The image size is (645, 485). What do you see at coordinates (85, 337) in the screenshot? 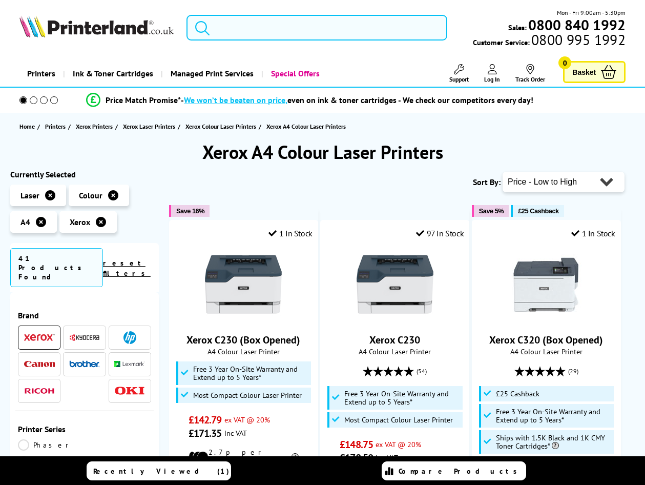
I see `img: Kyocera` at bounding box center [85, 337].